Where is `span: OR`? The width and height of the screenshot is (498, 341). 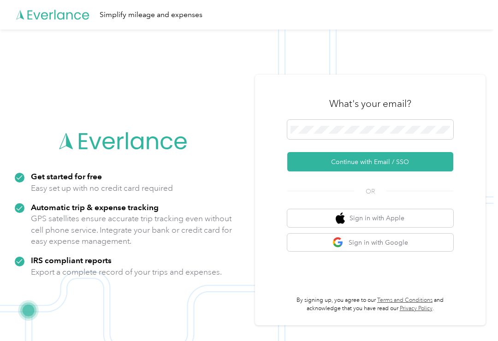 span: OR is located at coordinates (370, 191).